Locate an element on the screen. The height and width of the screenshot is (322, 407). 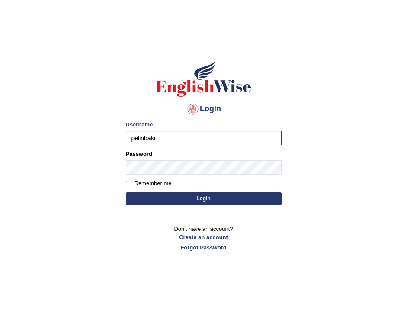
label: Password is located at coordinates (139, 154).